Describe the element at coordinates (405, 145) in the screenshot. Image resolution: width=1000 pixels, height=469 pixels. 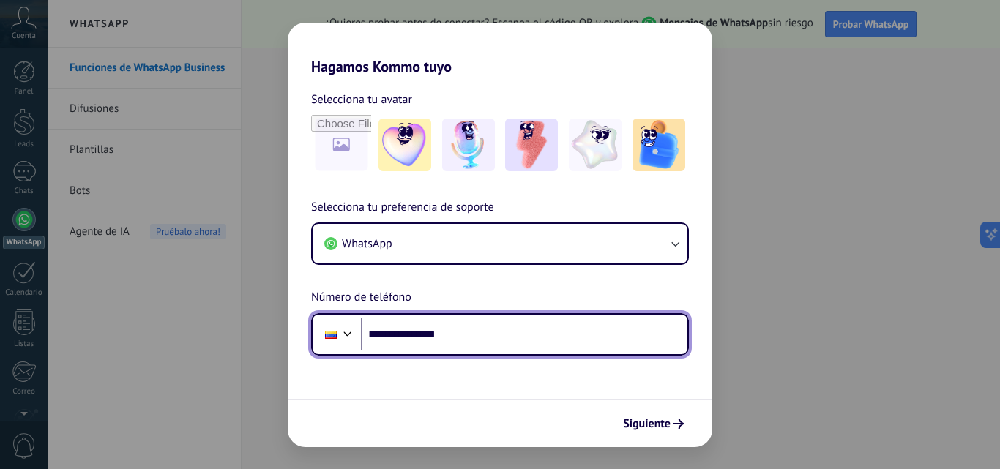
I see `img: -1.jpeg` at that location.